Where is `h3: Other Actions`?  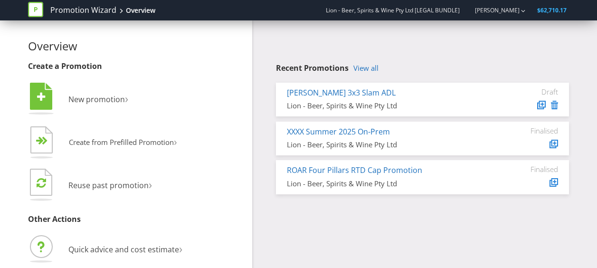 h3: Other Actions is located at coordinates (137, 219).